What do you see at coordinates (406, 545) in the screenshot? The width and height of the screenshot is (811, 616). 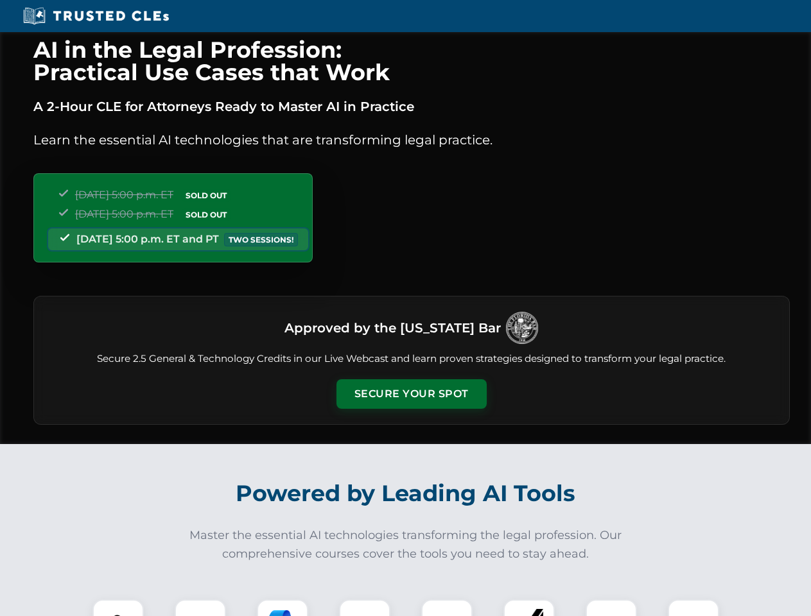 I see `p: Master the essential AI technologies transforming the legal profession. Our comprehensive courses...` at bounding box center [406, 545].